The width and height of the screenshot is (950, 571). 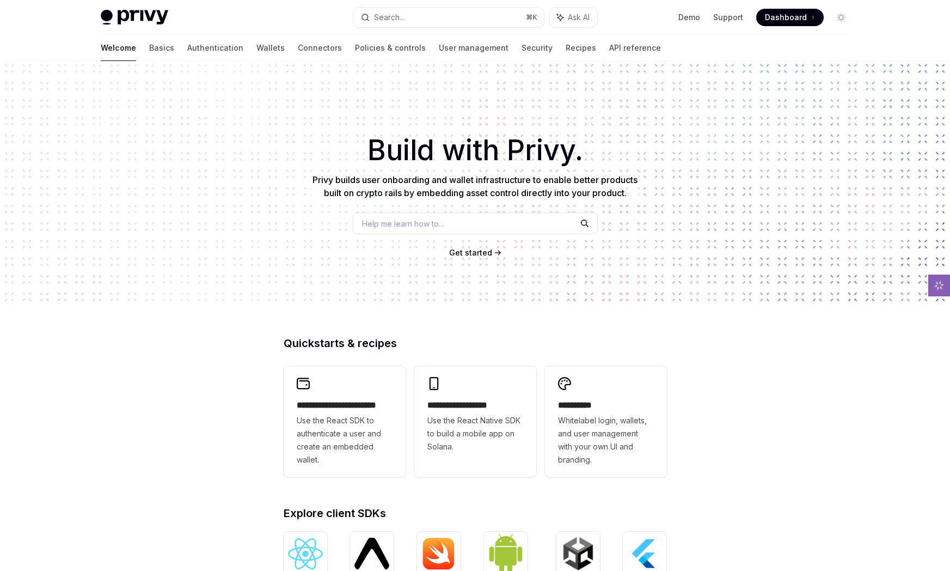 I want to click on a: Wallets, so click(x=271, y=48).